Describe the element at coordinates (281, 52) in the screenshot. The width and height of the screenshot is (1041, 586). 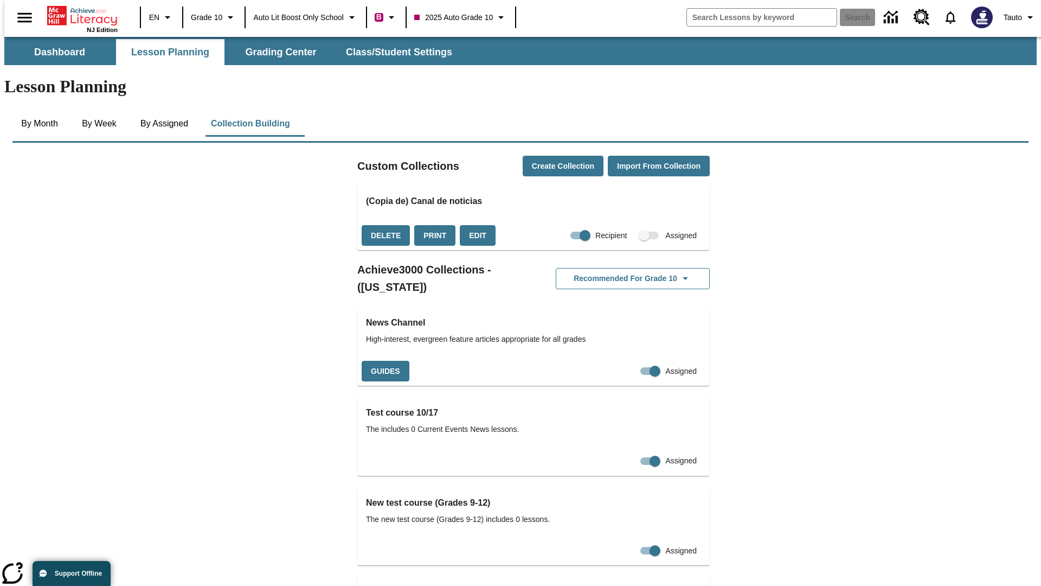
I see `button: Grading Center` at that location.